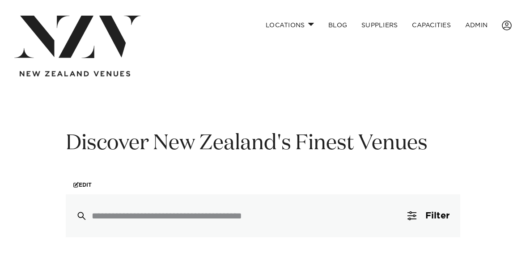 The width and height of the screenshot is (526, 260). I want to click on a: Locations, so click(290, 25).